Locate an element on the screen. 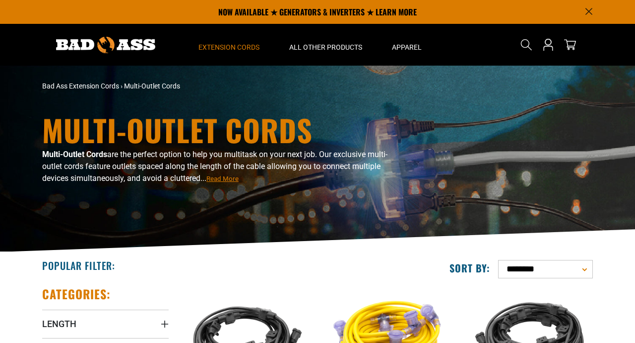  summary: All Other Products is located at coordinates (326, 45).